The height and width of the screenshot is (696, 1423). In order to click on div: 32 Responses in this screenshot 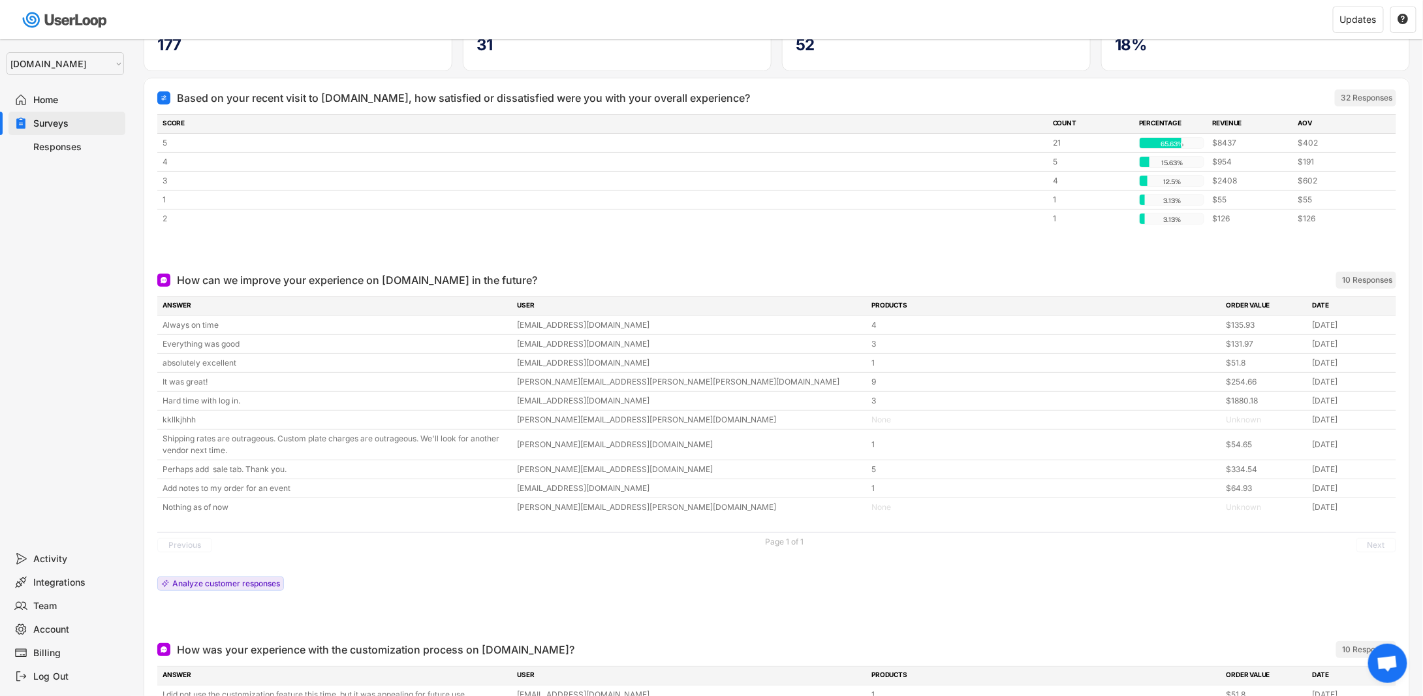, I will do `click(1367, 98)`.